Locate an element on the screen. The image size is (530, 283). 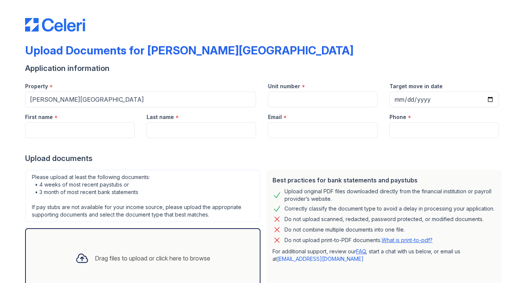
label: Email is located at coordinates (275, 117).